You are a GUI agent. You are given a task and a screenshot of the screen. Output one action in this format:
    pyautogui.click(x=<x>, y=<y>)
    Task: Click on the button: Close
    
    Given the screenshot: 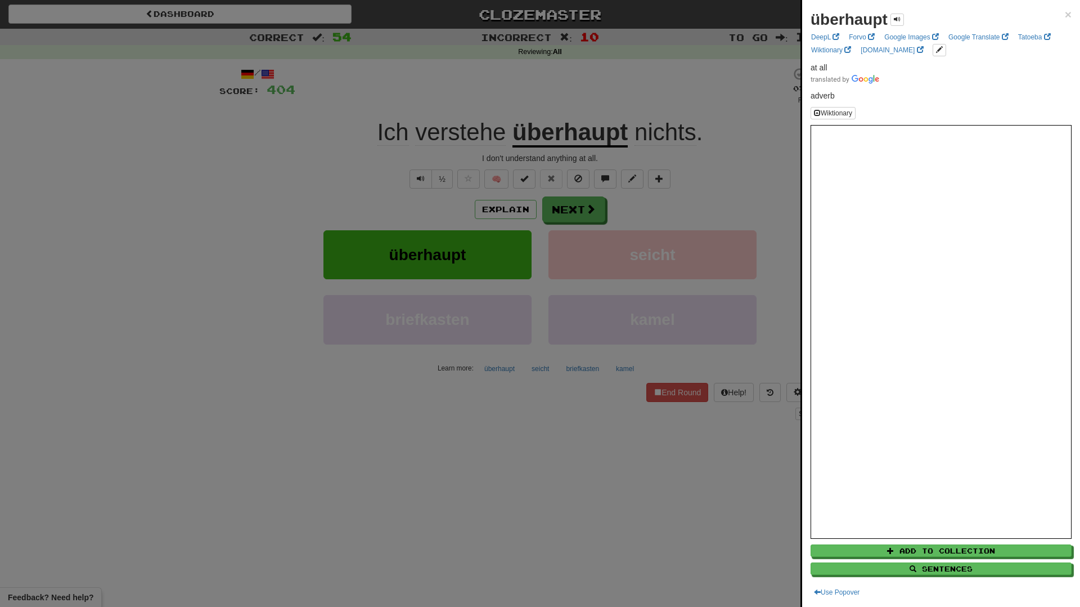 What is the action you would take?
    pyautogui.click(x=1068, y=14)
    